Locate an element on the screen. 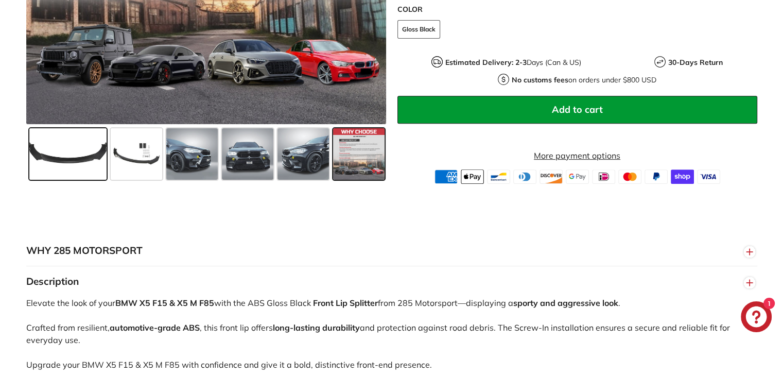 The height and width of the screenshot is (376, 783). strong: Front Lip Splitter is located at coordinates (345, 303).